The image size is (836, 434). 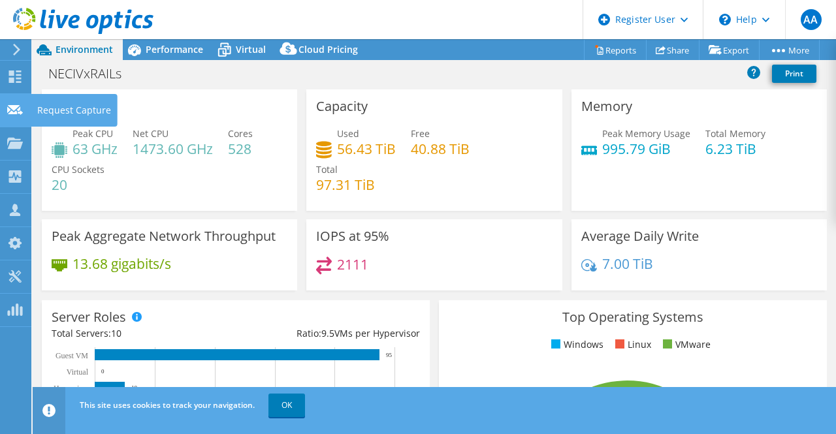 What do you see at coordinates (794, 74) in the screenshot?
I see `a: Print` at bounding box center [794, 74].